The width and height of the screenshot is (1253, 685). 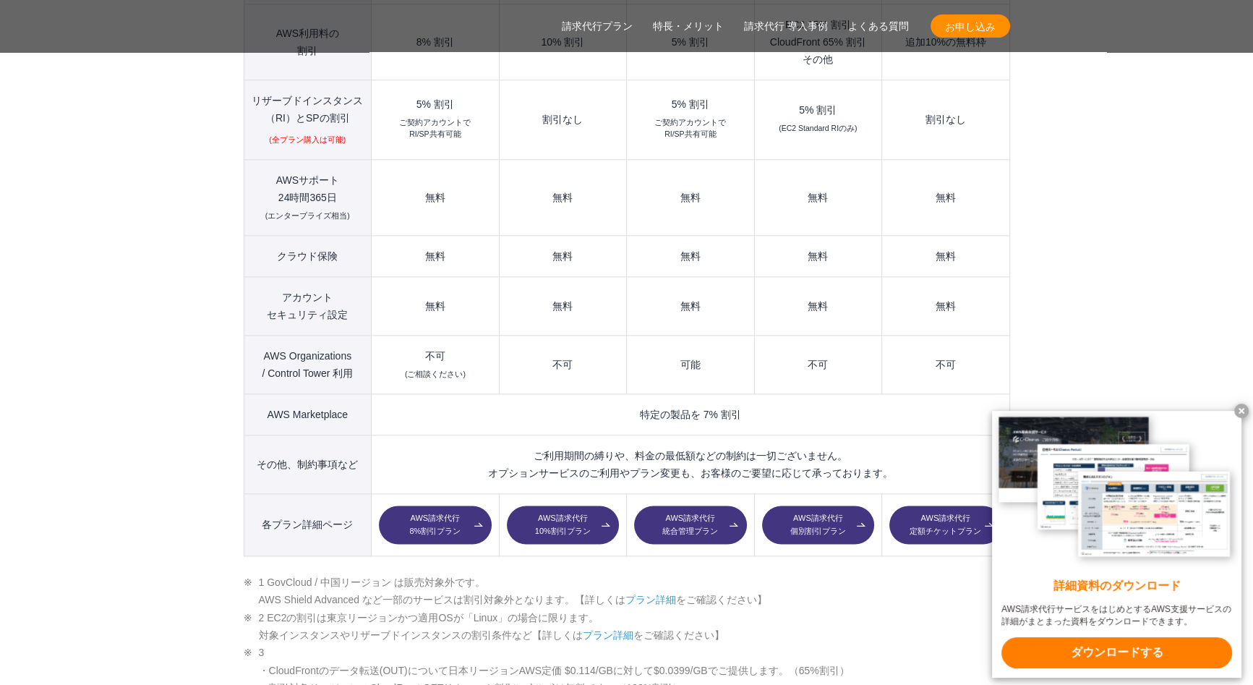 What do you see at coordinates (970, 26) in the screenshot?
I see `a: お申し込み` at bounding box center [970, 26].